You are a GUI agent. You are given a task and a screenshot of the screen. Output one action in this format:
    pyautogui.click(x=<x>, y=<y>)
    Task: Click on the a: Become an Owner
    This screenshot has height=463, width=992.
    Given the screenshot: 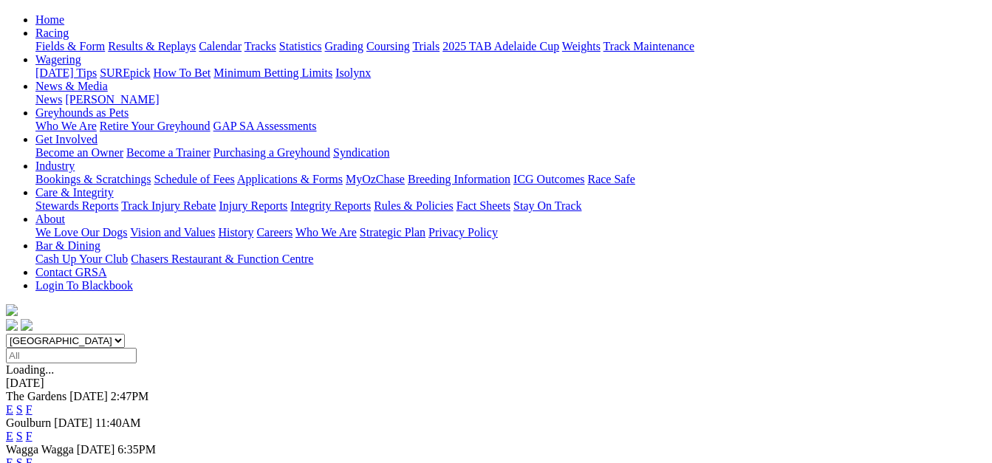 What is the action you would take?
    pyautogui.click(x=79, y=152)
    